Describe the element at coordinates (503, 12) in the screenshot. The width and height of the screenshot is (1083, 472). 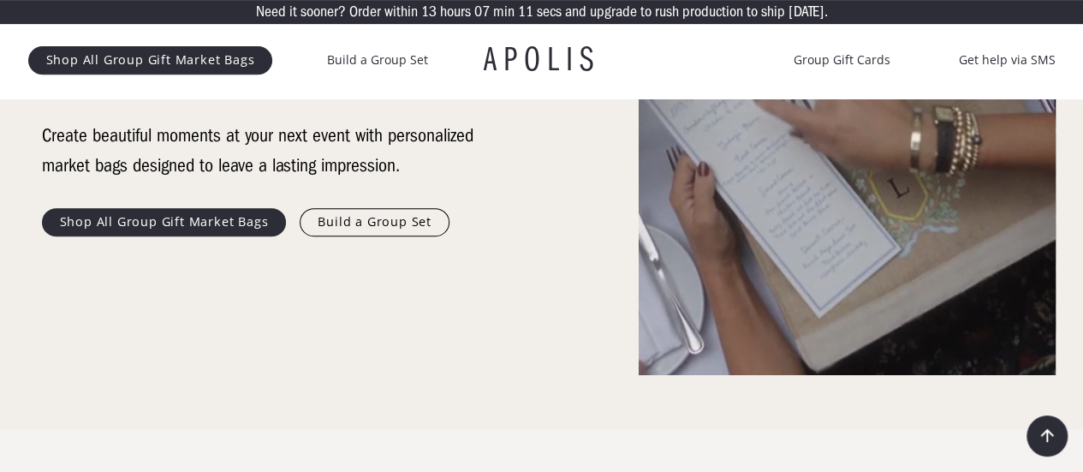
I see `p: min` at that location.